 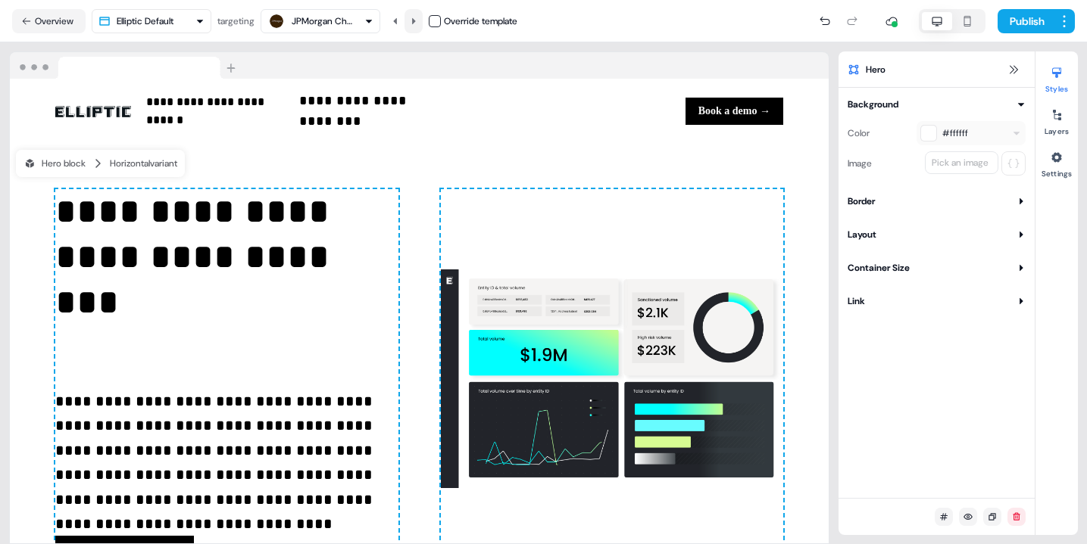 I want to click on button: Pick an image, so click(x=961, y=163).